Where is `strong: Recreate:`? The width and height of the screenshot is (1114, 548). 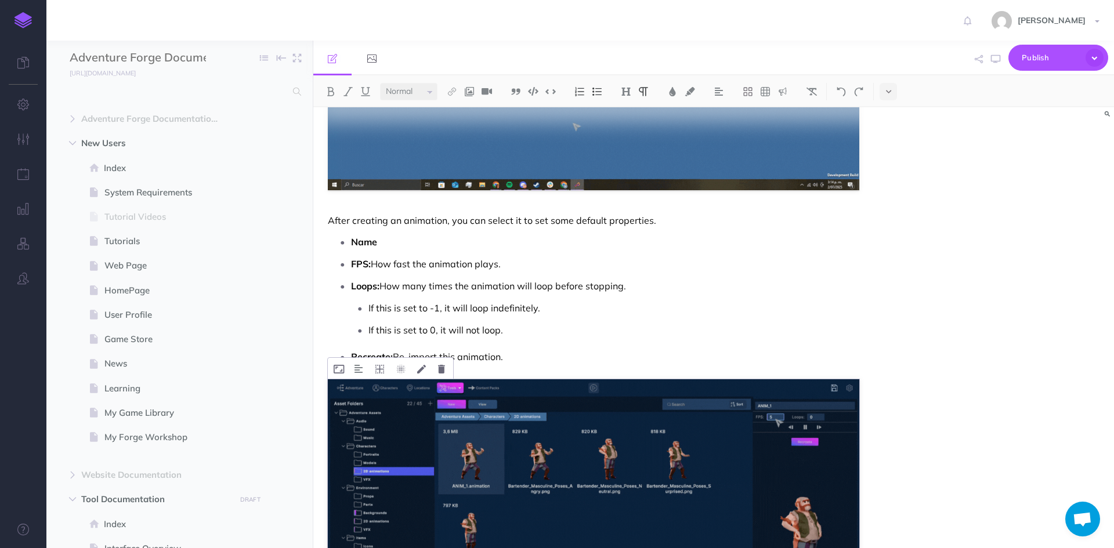
strong: Recreate: is located at coordinates (372, 357).